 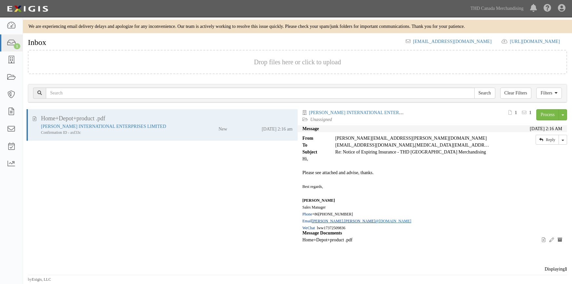 I want to click on a: THD Canada Merchandising, so click(x=497, y=9).